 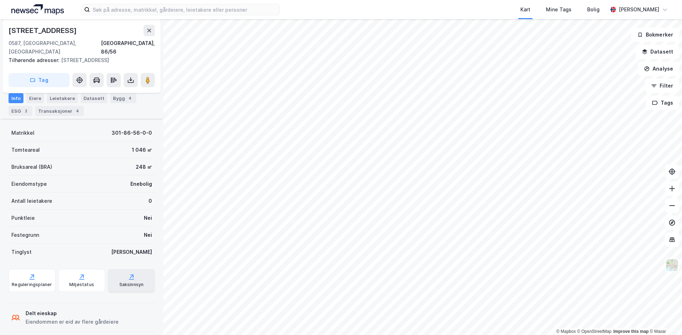 What do you see at coordinates (144, 167) in the screenshot?
I see `div: 248 ㎡` at bounding box center [144, 167].